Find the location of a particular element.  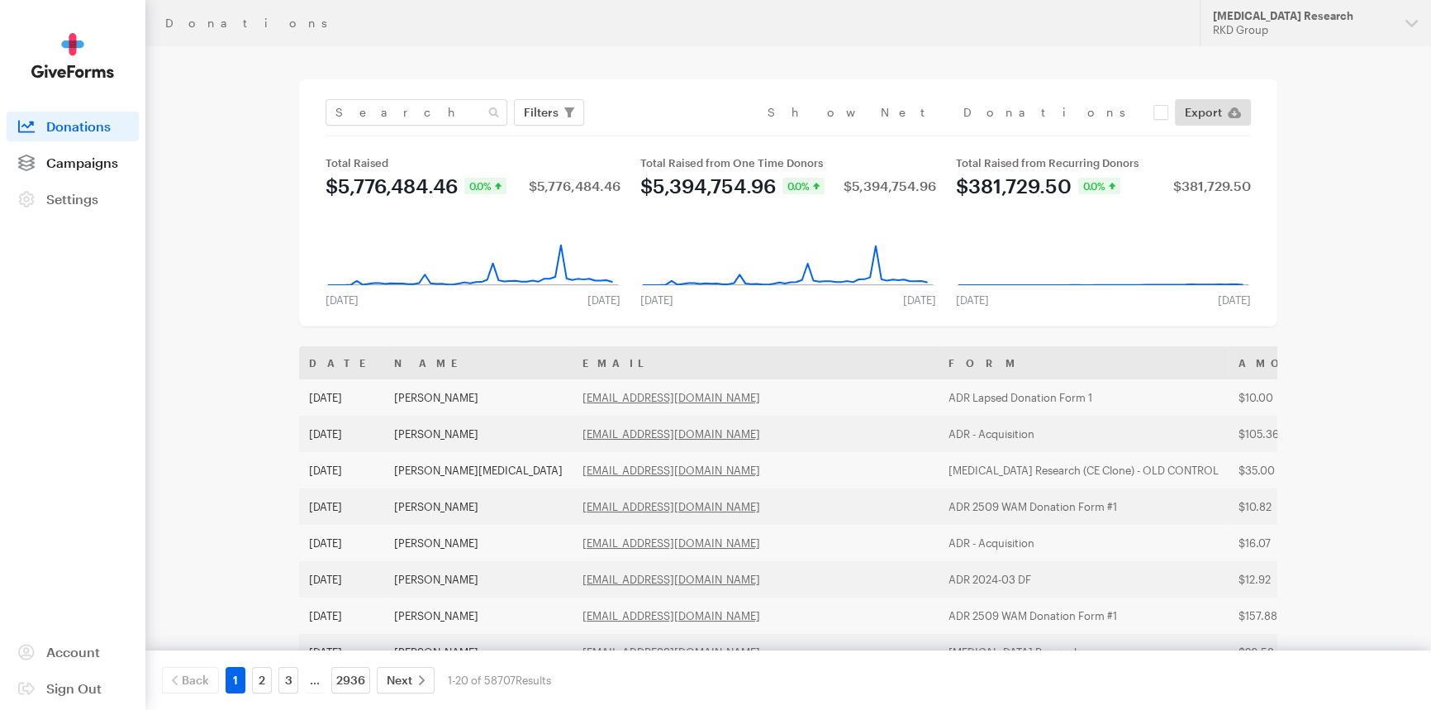

input: Search Name & Email is located at coordinates (417, 112).